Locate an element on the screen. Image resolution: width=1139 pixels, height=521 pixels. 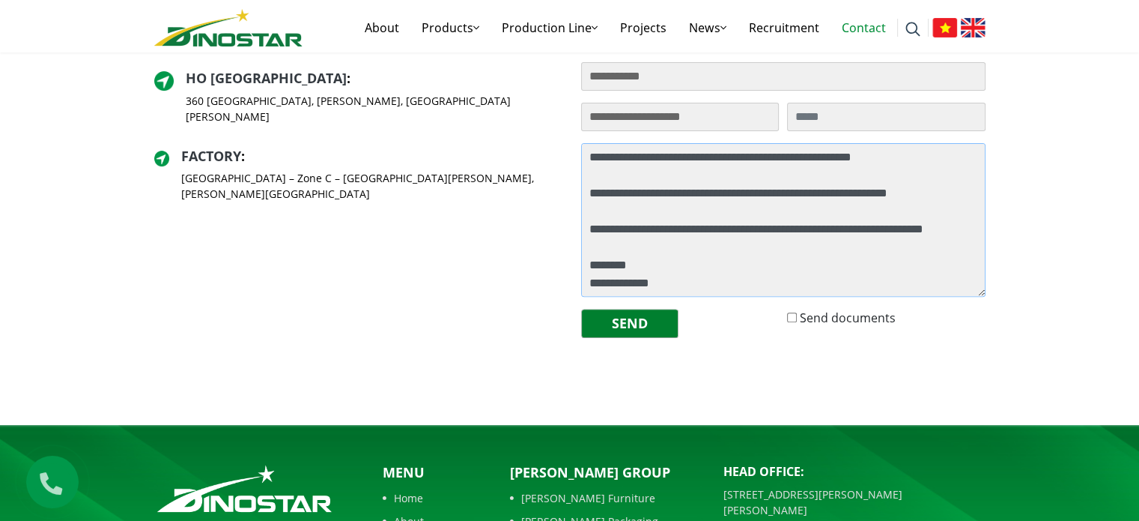
a: News is located at coordinates (708, 28).